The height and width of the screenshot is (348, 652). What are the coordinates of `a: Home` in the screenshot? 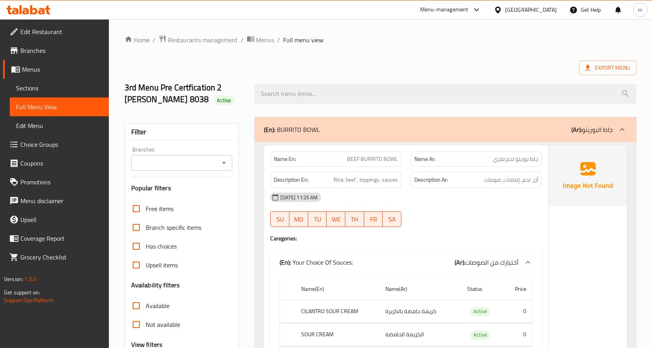 It's located at (137, 40).